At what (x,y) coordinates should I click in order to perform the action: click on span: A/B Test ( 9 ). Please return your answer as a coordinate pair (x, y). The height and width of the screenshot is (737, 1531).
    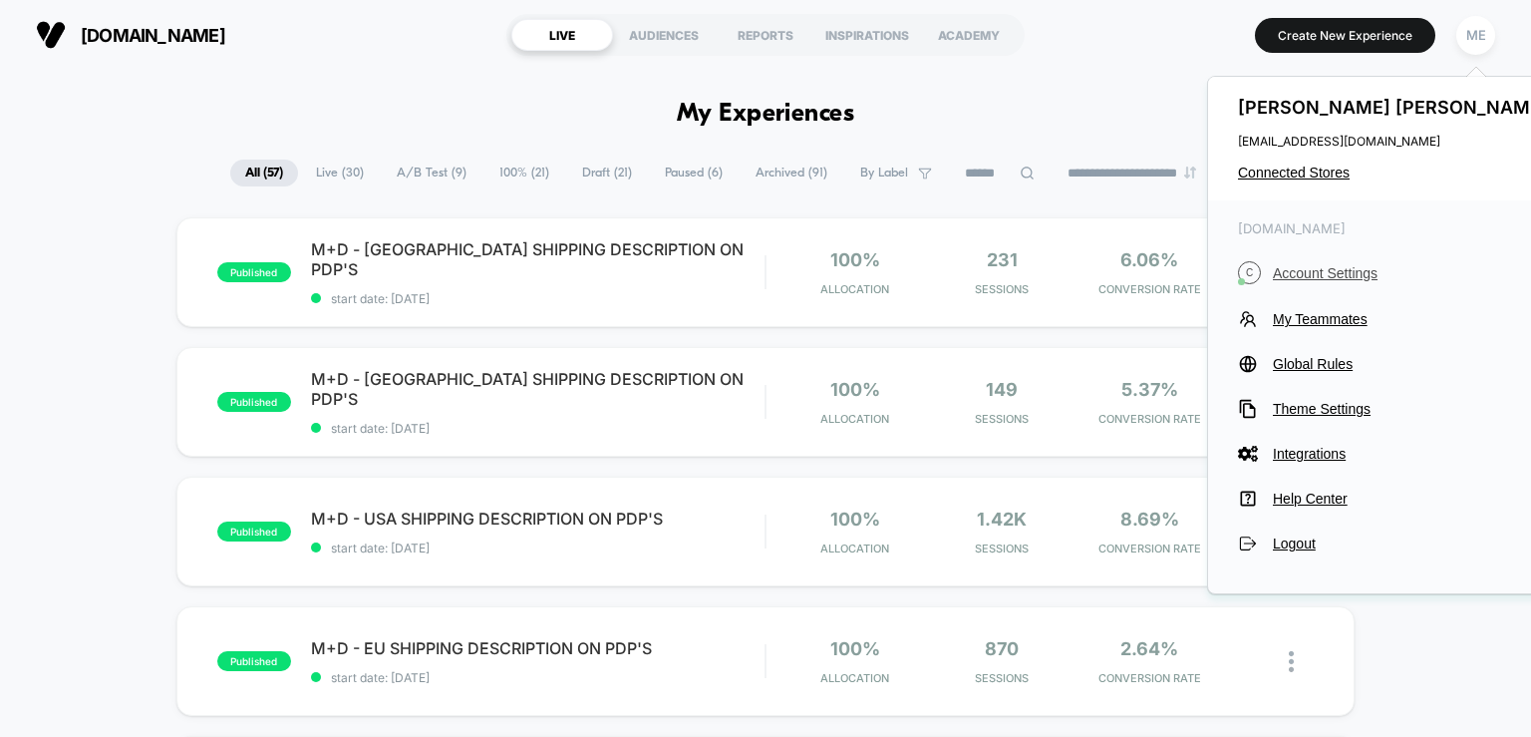
    Looking at the image, I should click on (432, 172).